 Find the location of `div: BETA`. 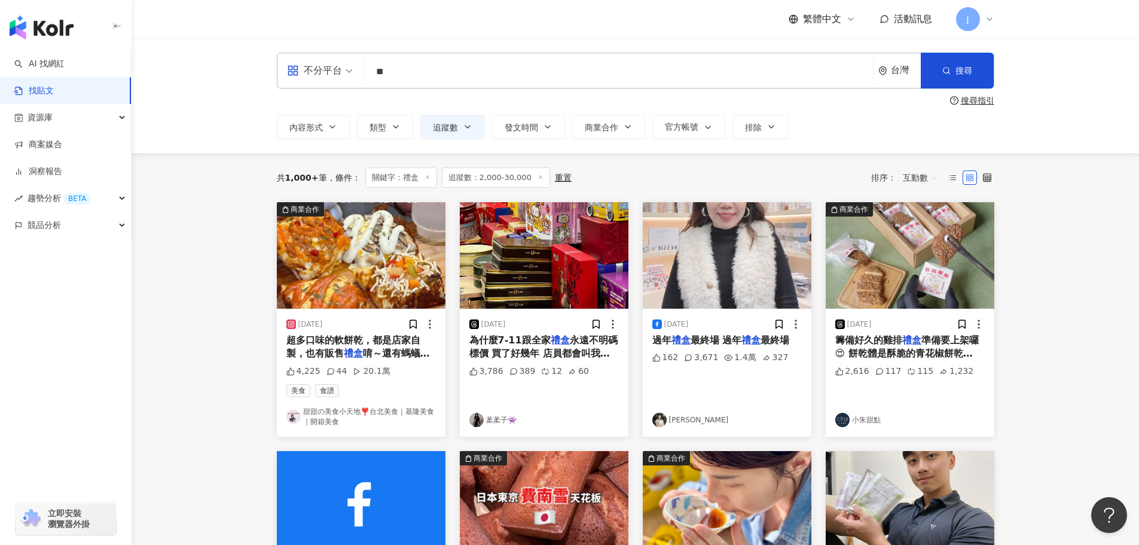

div: BETA is located at coordinates (77, 198).